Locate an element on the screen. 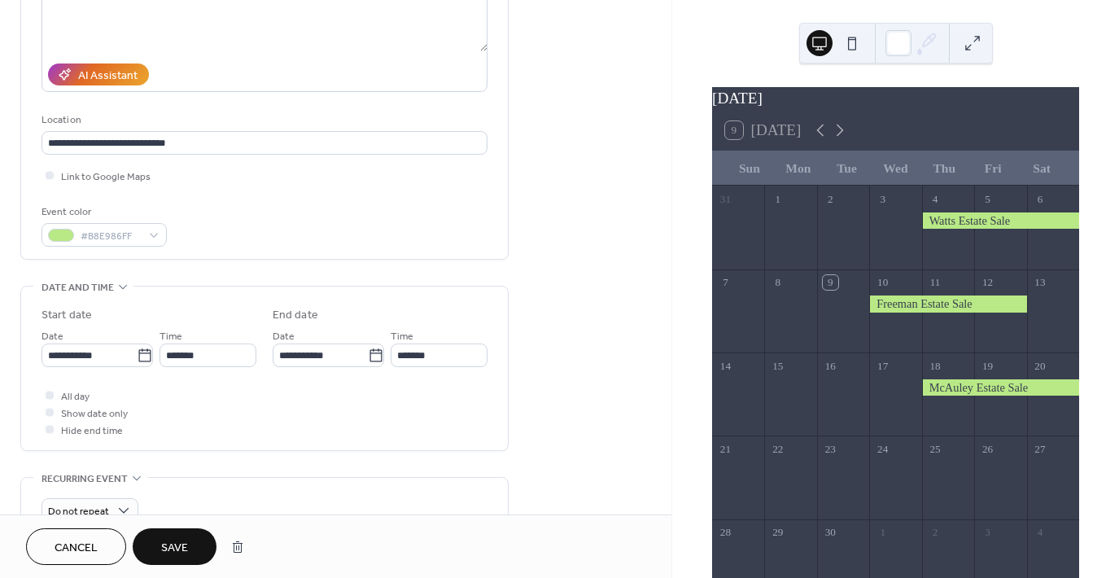 The width and height of the screenshot is (1119, 578). div: Freeman Estate Sale is located at coordinates (947, 304).